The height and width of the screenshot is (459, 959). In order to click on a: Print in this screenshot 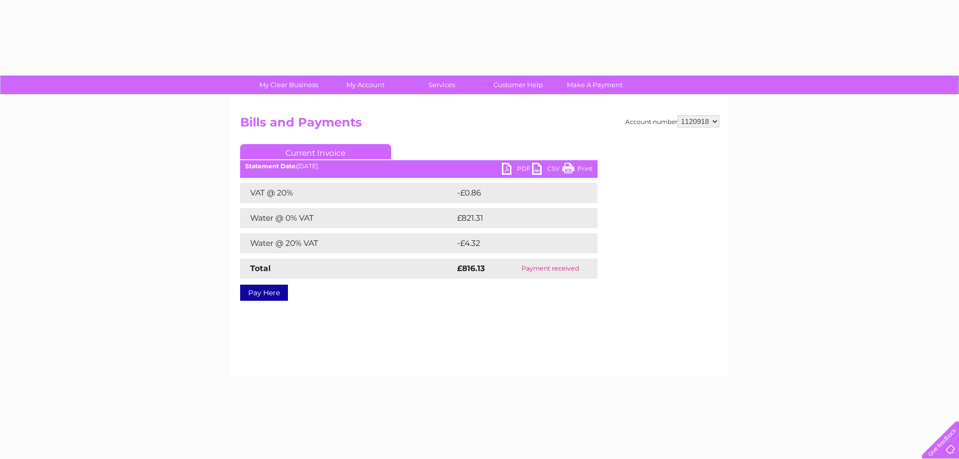, I will do `click(577, 170)`.